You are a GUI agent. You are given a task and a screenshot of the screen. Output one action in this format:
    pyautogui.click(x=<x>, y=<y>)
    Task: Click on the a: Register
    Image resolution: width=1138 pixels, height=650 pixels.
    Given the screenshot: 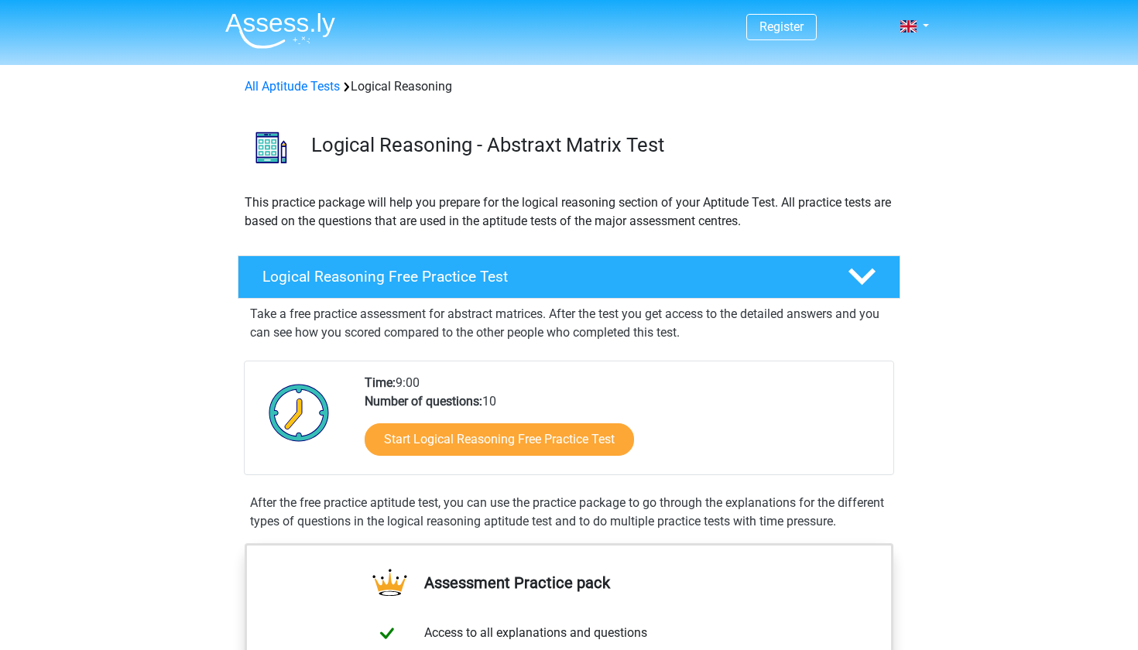 What is the action you would take?
    pyautogui.click(x=781, y=26)
    